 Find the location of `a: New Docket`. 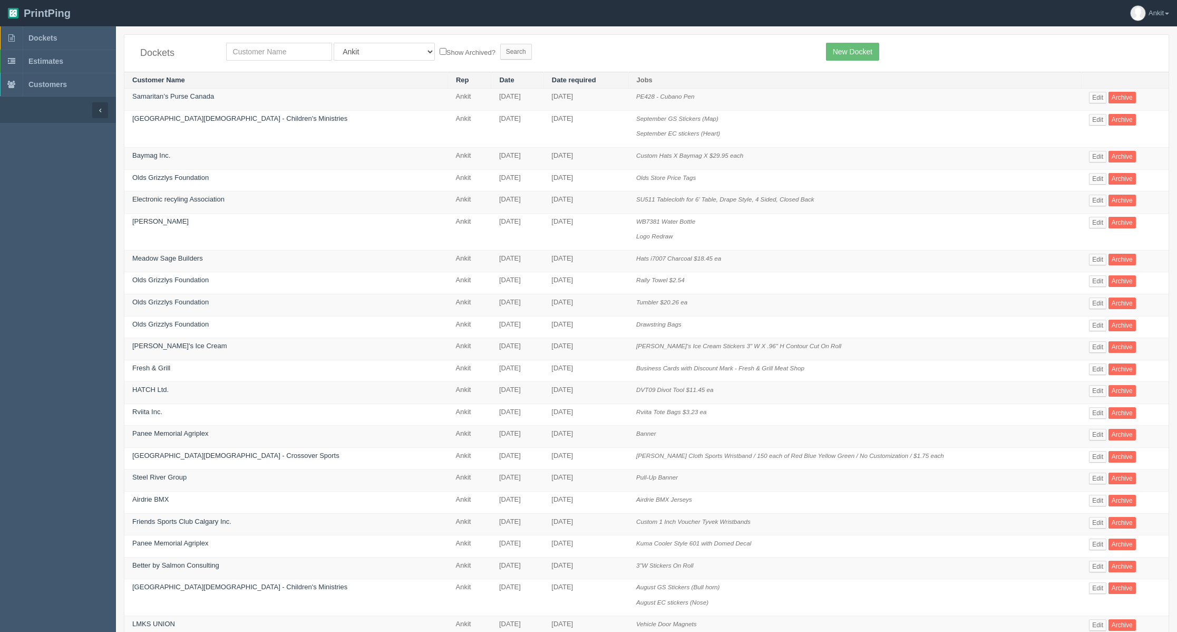

a: New Docket is located at coordinates (852, 52).